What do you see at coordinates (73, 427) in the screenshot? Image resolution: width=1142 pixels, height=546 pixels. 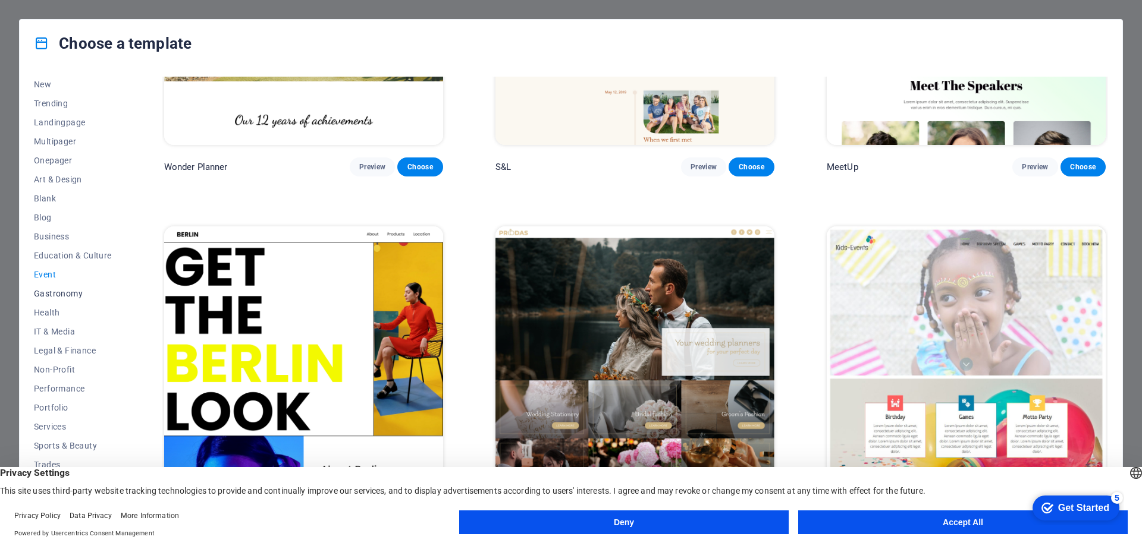 I see `button: Services` at bounding box center [73, 427].